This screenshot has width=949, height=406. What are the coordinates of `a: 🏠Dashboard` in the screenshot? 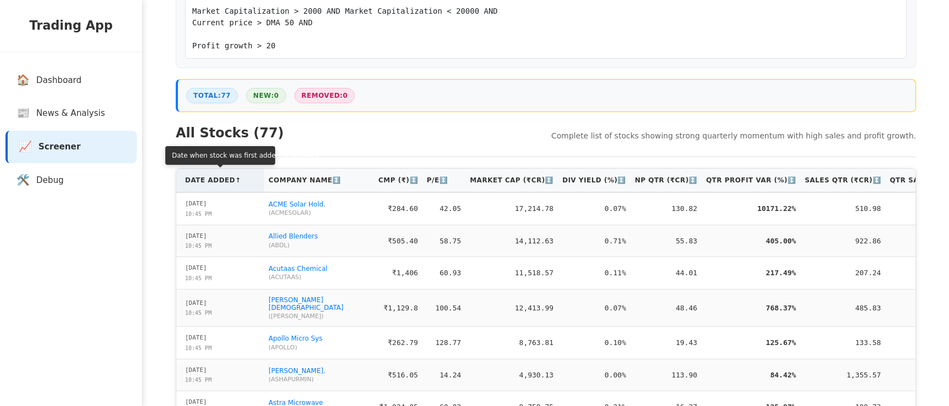 It's located at (71, 80).